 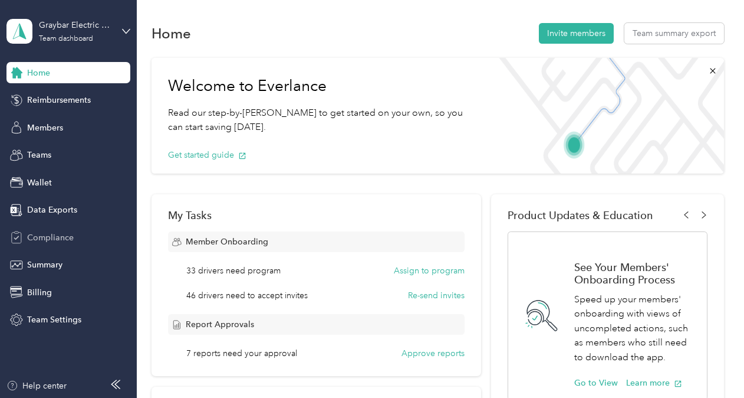 What do you see at coordinates (171, 33) in the screenshot?
I see `h1: Home` at bounding box center [171, 33].